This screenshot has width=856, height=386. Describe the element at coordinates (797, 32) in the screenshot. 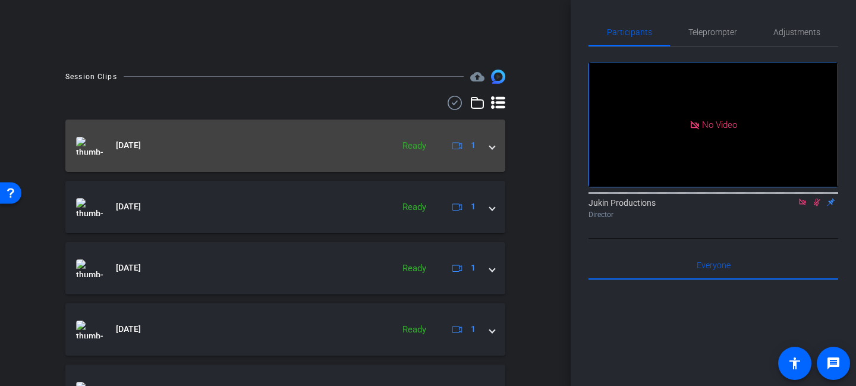

I see `span: Adjustments` at that location.